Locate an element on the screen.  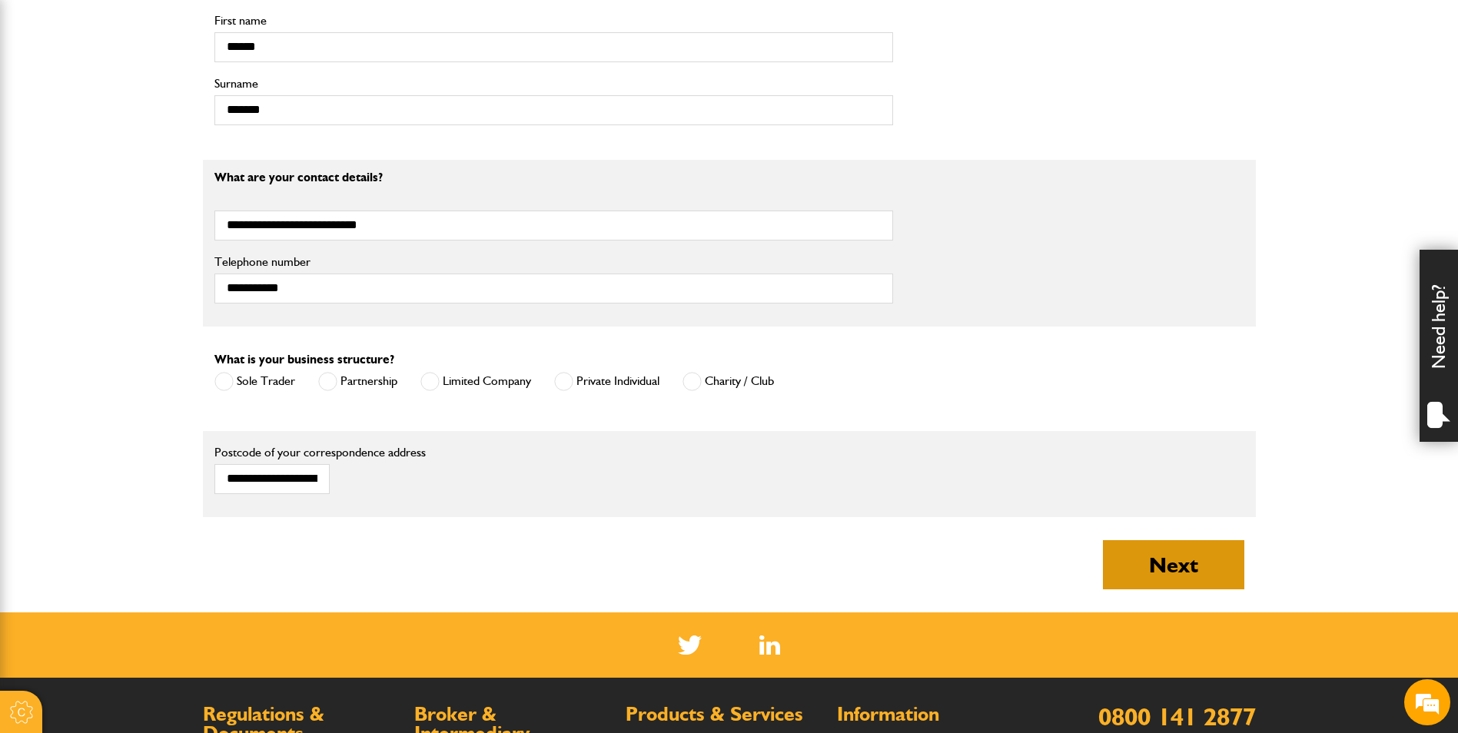
label: Sole Trader is located at coordinates (254, 381).